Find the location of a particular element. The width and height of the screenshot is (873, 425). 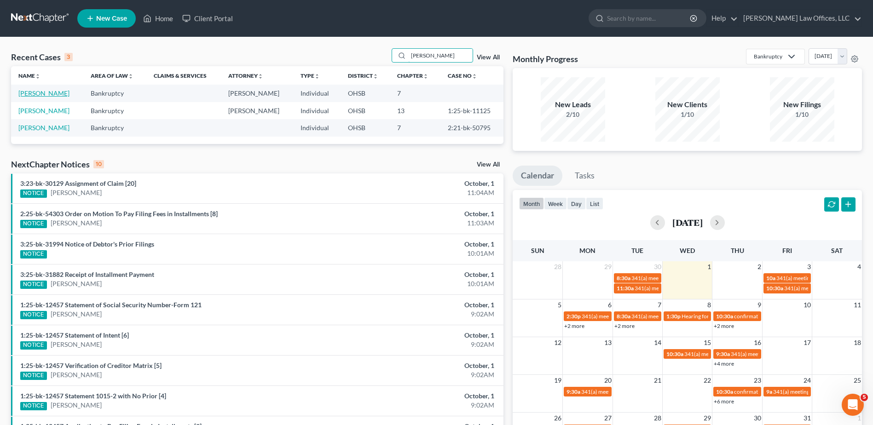

a: 2:25-bk-54303 Order on Motion To Pay Filing Fees in Installments [8] is located at coordinates (119, 214).